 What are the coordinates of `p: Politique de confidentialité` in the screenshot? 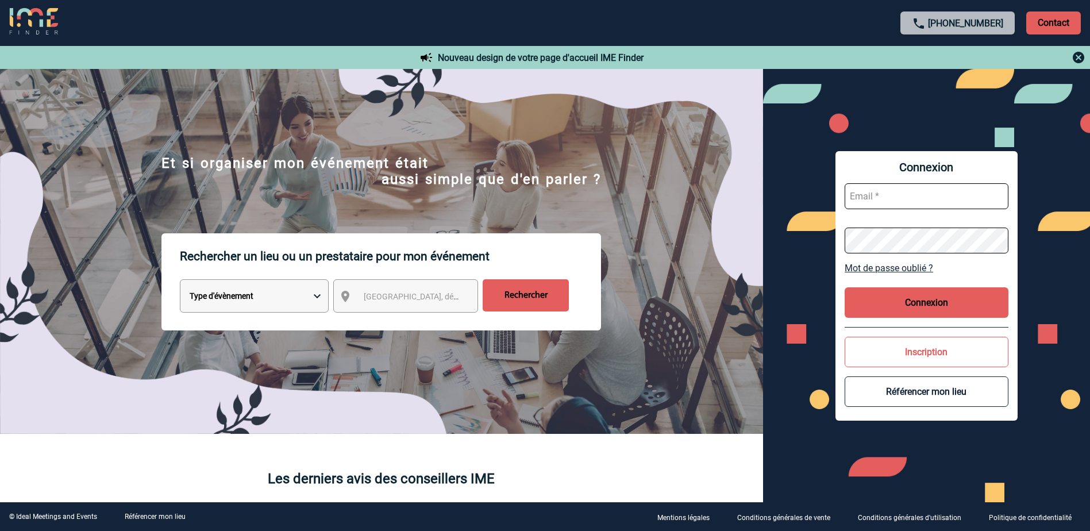 It's located at (1030, 518).